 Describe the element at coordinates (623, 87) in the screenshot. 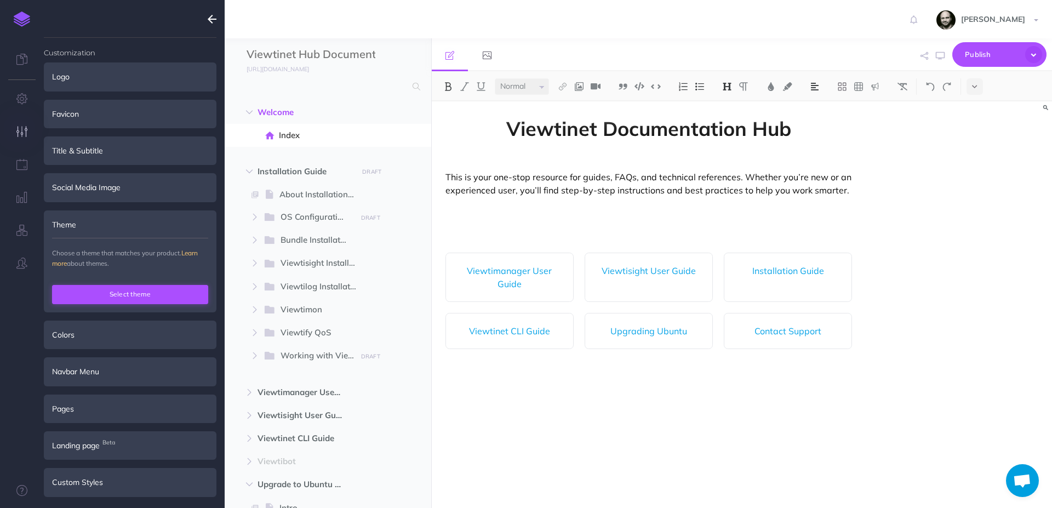

I see `img: Blockquote button` at that location.